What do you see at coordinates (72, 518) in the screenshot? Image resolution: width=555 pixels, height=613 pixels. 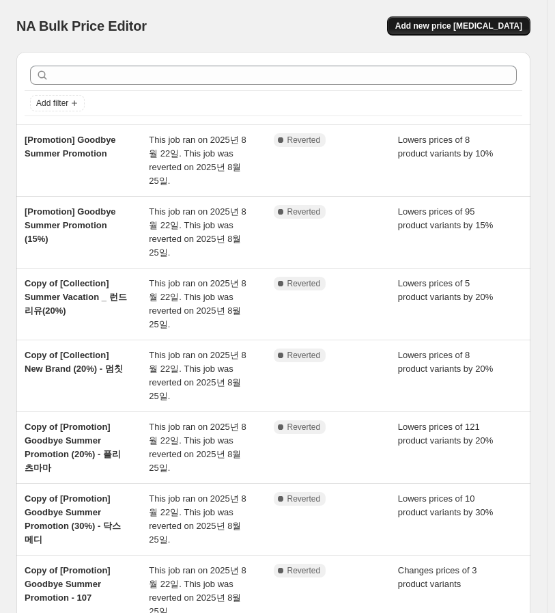 I see `span: Copy of [Promotion] Goodbye Summer Promotion (30%) - 닥스메디` at bounding box center [72, 518].